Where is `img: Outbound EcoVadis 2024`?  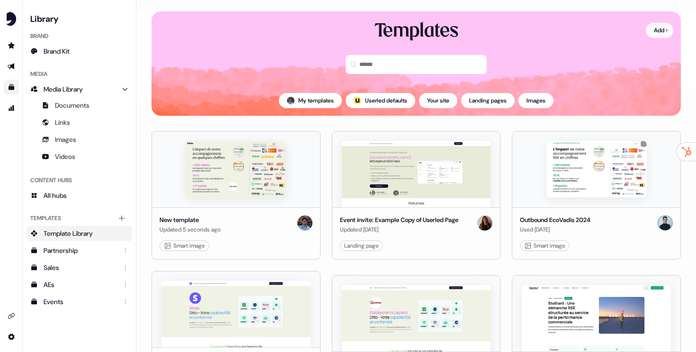
img: Outbound EcoVadis 2024 is located at coordinates (597, 169).